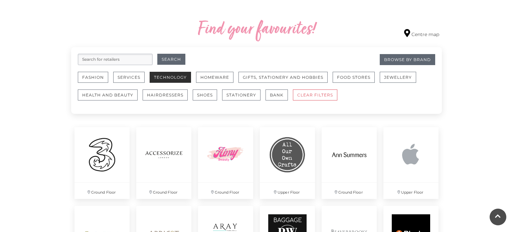 The width and height of the screenshot is (513, 232). I want to click on button: Hairdressers, so click(165, 95).